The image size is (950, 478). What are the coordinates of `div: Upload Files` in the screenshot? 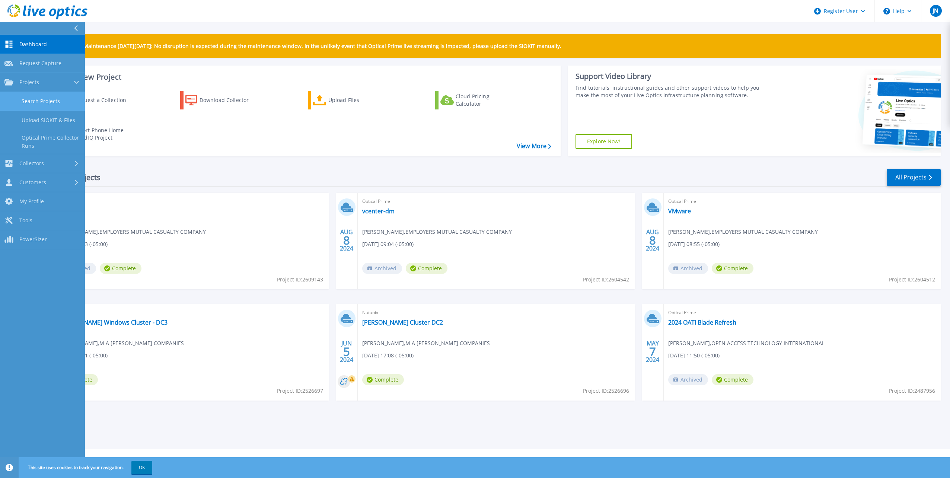 It's located at (358, 100).